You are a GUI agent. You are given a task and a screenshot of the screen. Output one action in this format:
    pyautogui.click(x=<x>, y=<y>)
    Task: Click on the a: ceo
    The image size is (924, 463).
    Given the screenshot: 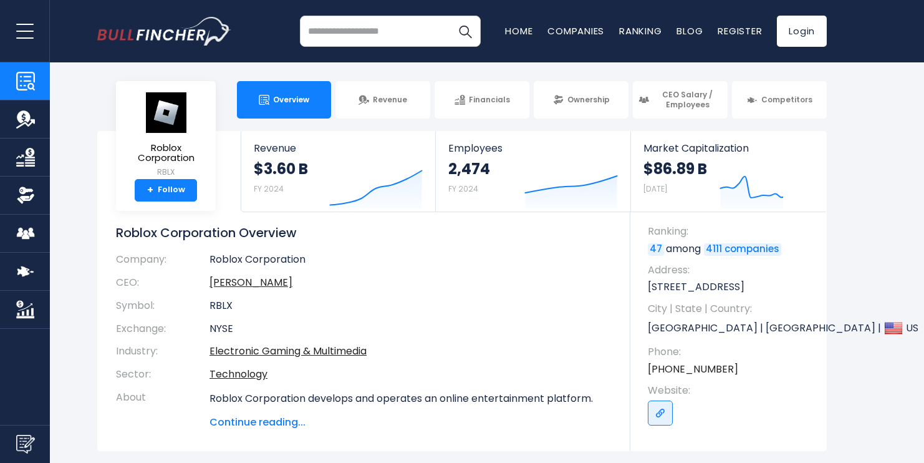 What is the action you would take?
    pyautogui.click(x=251, y=282)
    